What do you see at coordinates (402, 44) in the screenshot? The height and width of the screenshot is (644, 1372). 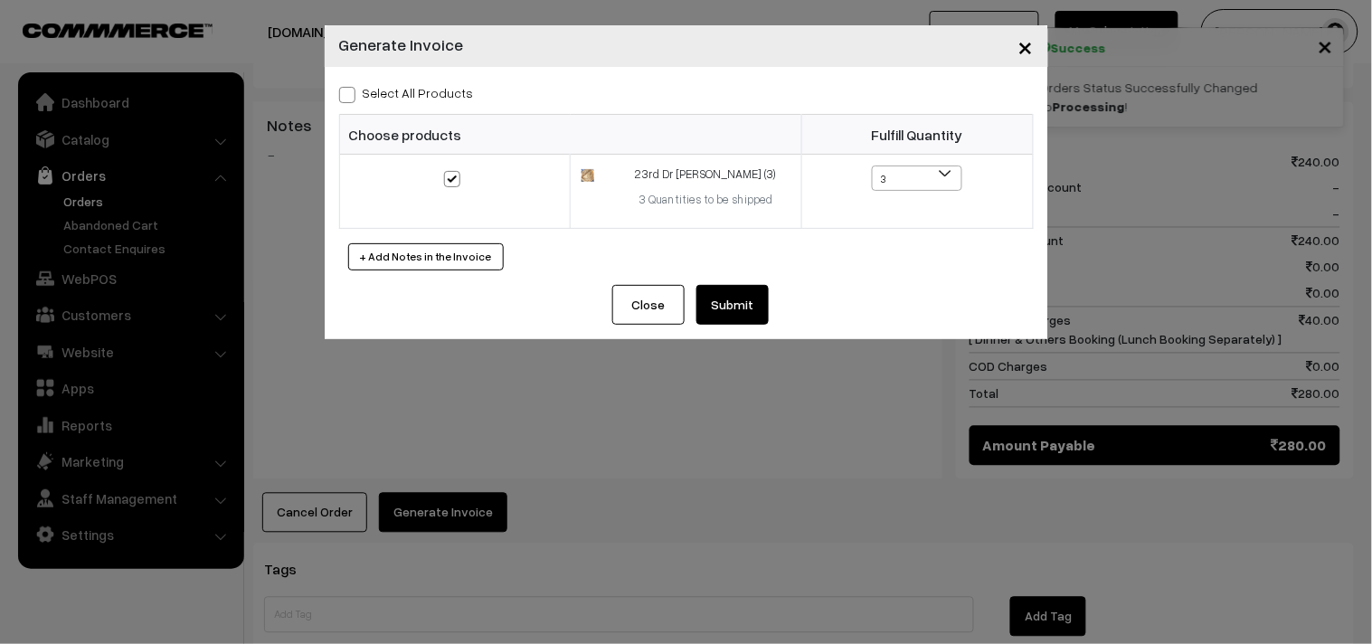 I see `h4: Generate Invoice` at bounding box center [402, 44].